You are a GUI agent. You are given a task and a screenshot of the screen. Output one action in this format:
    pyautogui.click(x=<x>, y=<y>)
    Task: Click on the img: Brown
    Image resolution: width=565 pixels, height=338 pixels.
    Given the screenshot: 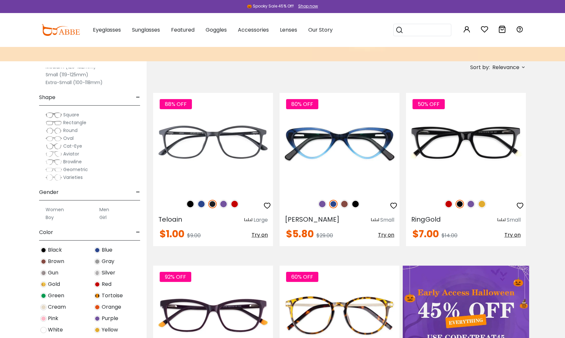 What is the action you would take?
    pyautogui.click(x=43, y=261)
    